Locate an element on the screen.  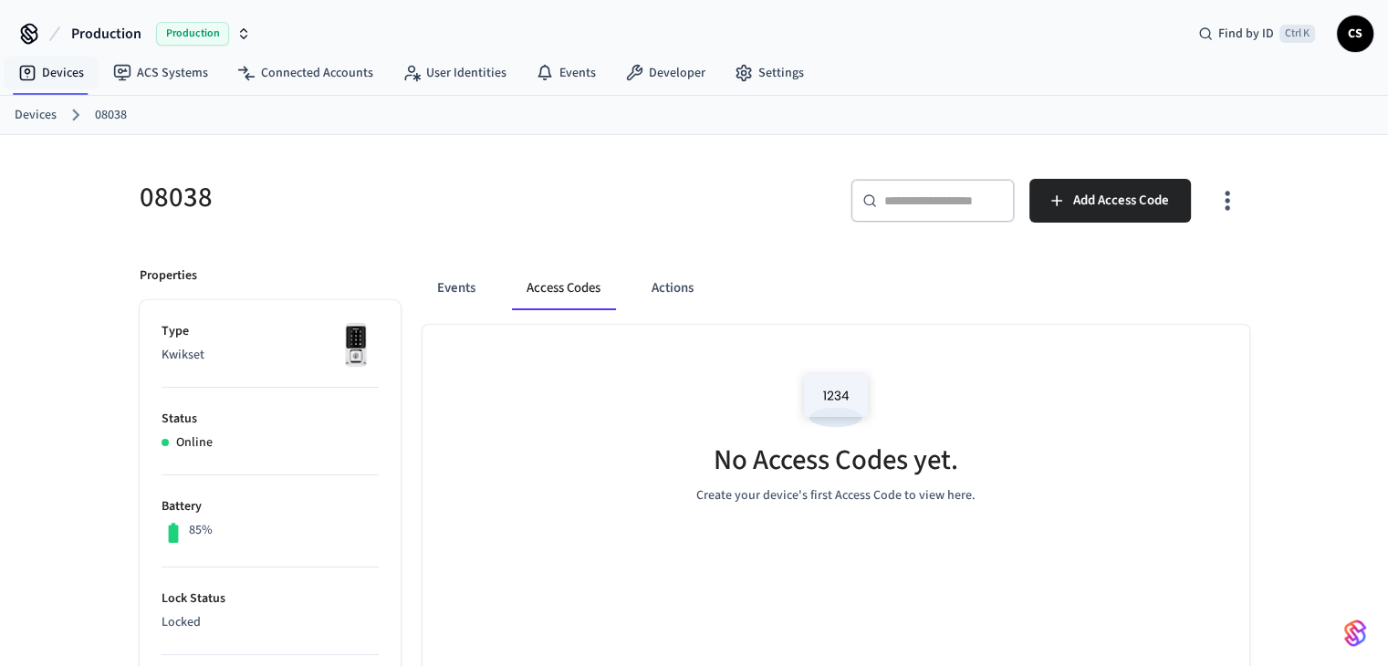
p: Lock Status is located at coordinates (270, 599).